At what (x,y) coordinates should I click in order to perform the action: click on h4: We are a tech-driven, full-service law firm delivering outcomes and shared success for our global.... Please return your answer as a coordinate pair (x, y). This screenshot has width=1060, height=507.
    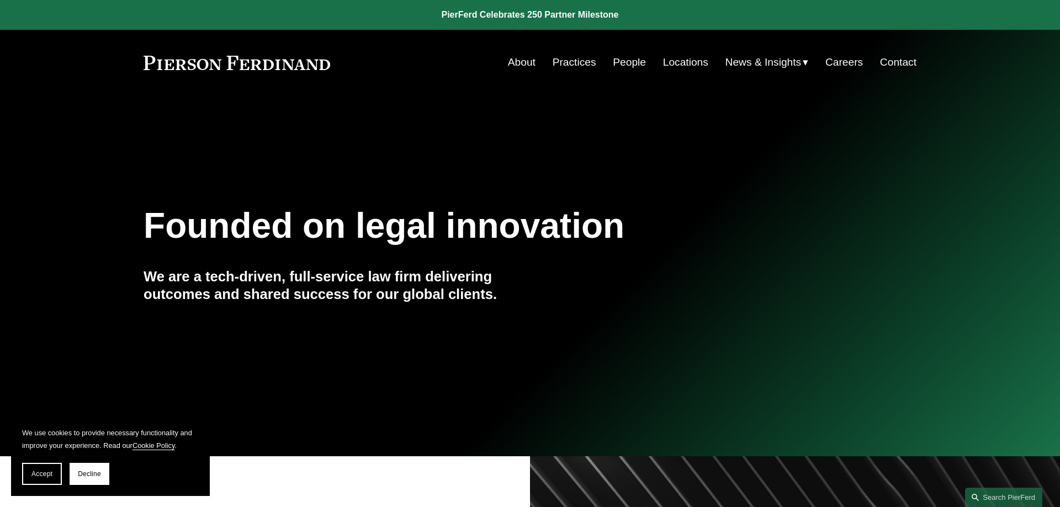
    Looking at the image, I should click on (337, 285).